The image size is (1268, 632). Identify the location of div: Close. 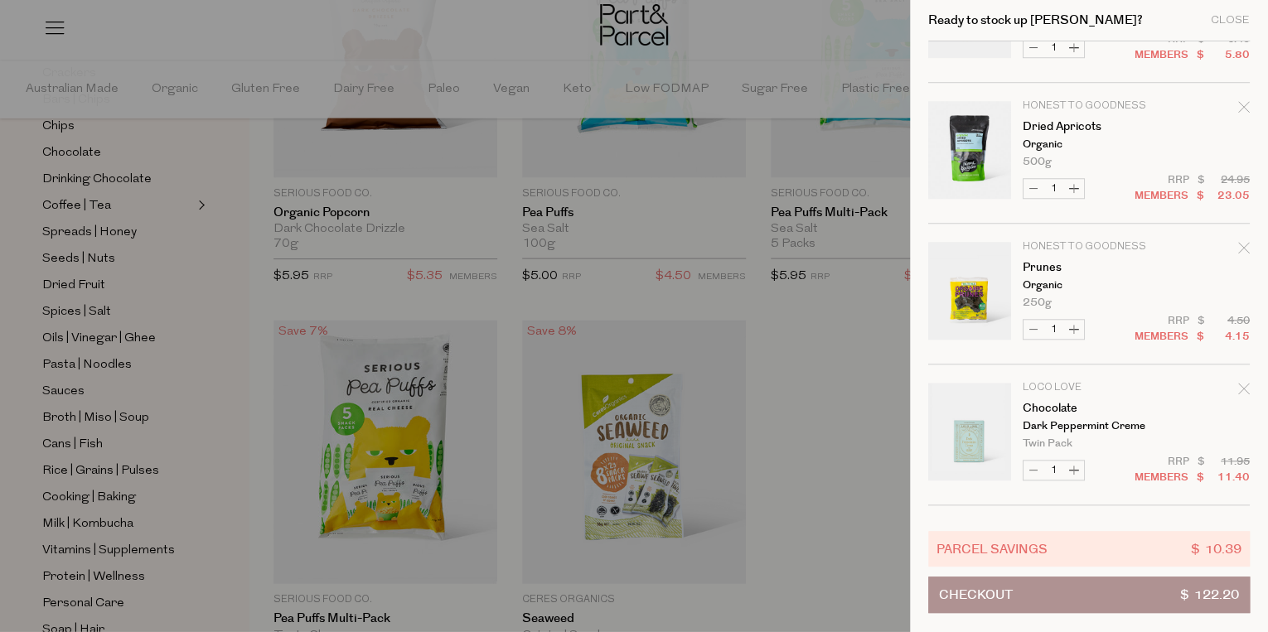
(1230, 20).